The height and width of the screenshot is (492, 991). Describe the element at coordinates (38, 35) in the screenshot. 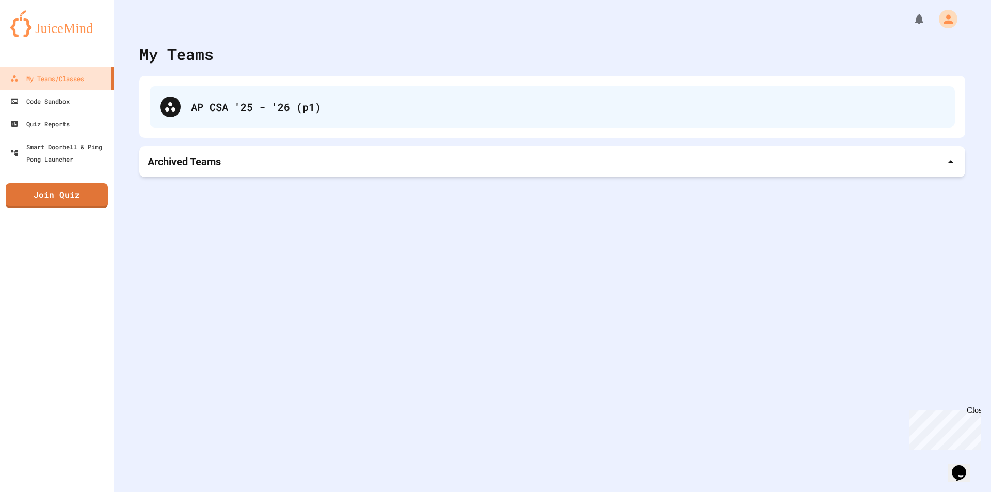

I see `div: Chat with us now!Close` at that location.